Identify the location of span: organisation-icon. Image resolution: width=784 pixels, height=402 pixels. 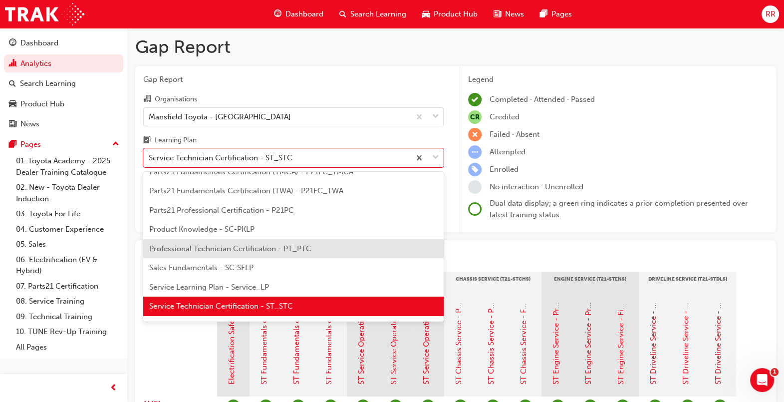
(147, 99).